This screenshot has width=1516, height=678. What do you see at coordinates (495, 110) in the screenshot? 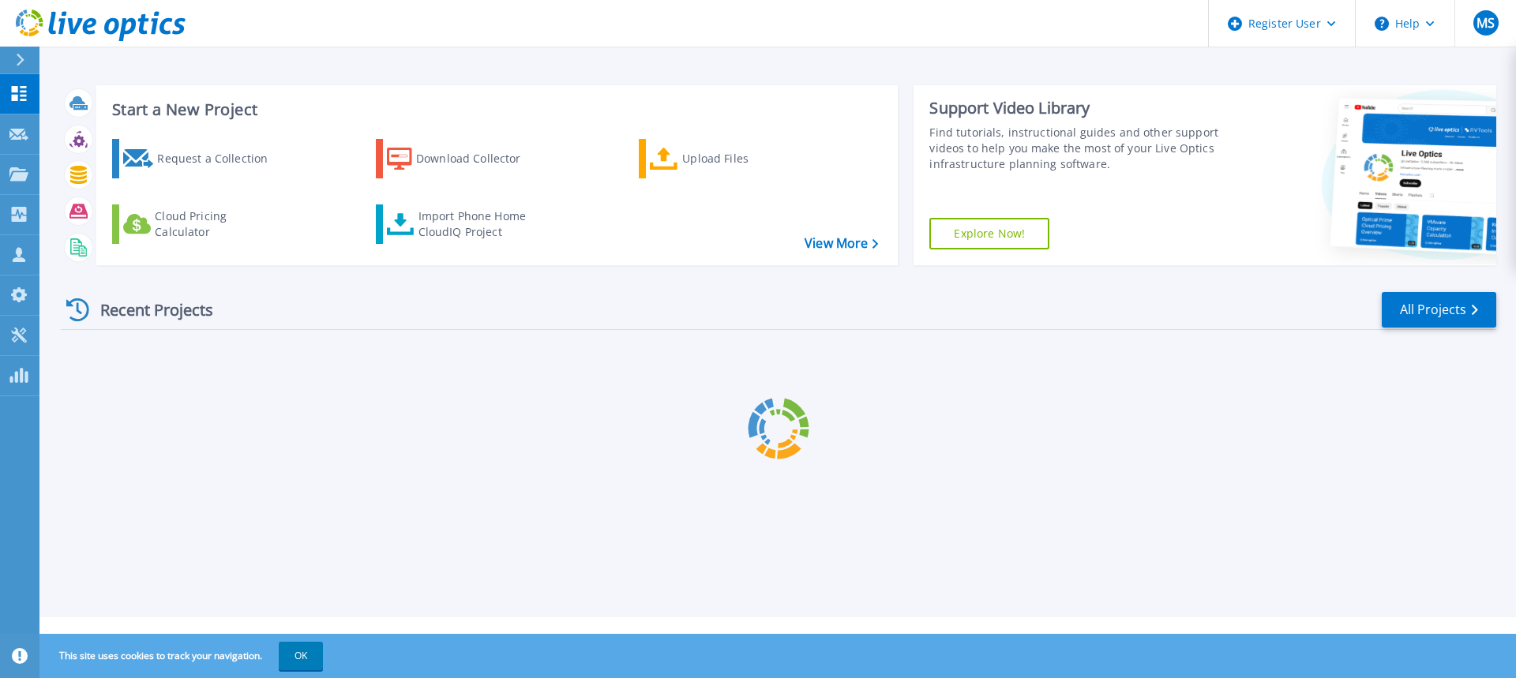
I see `h3: Start a New Project` at bounding box center [495, 110].